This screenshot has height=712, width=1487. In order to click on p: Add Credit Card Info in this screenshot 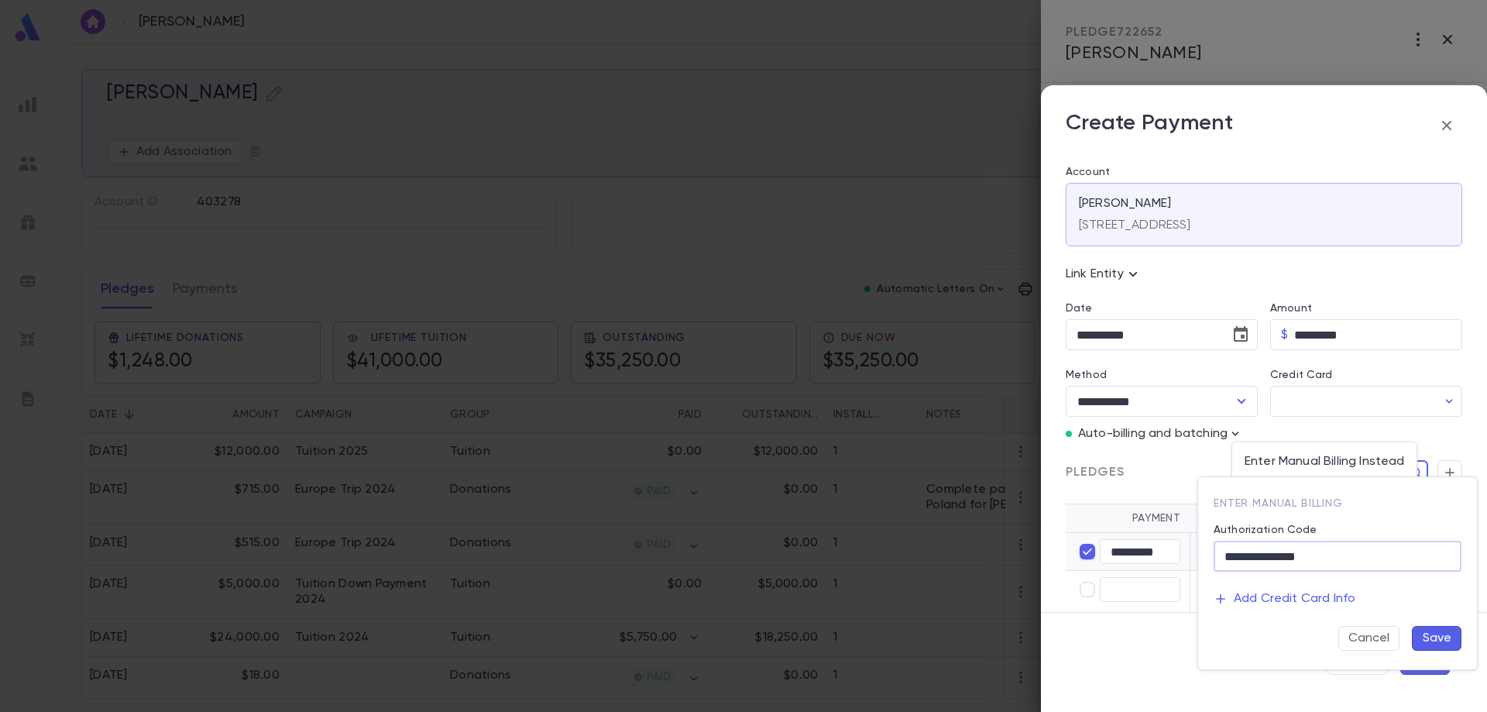, I will do `click(1294, 599)`.